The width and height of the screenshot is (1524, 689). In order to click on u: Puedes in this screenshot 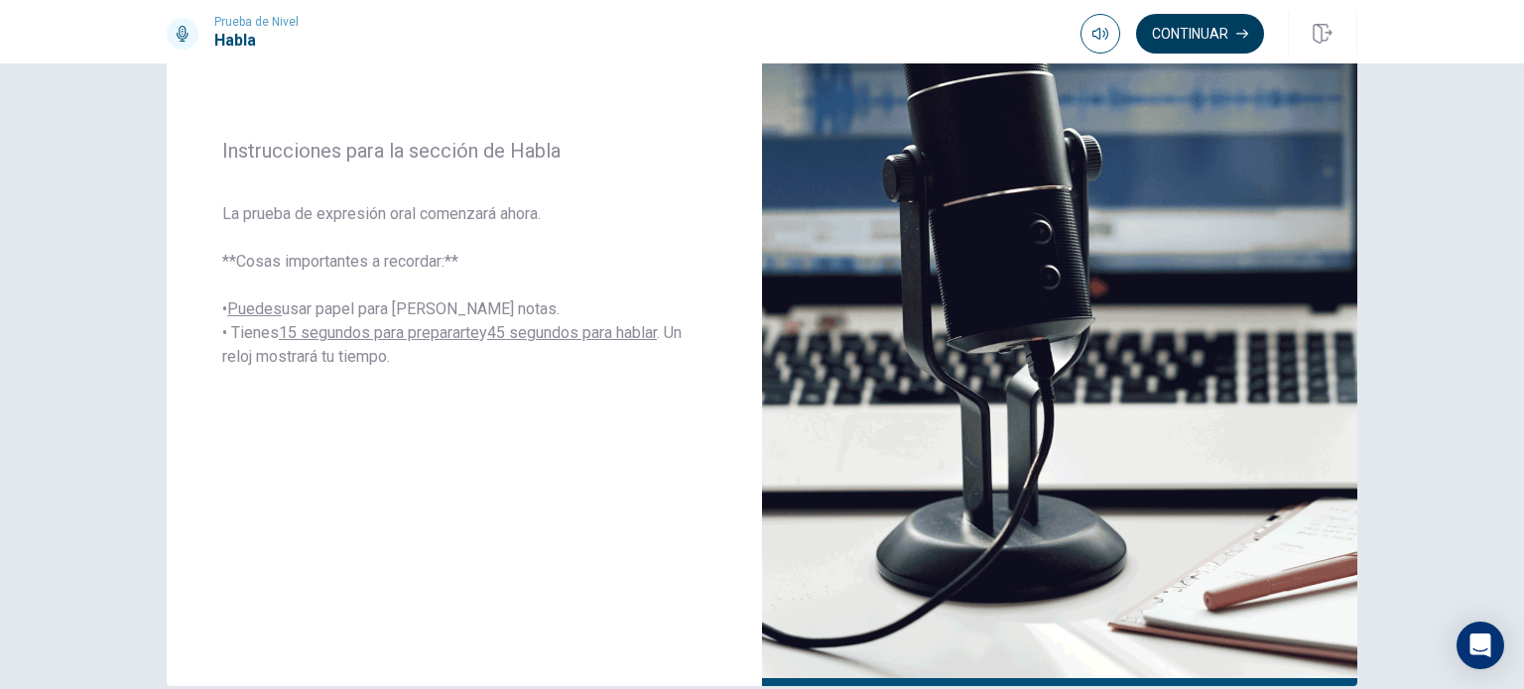, I will do `click(254, 309)`.